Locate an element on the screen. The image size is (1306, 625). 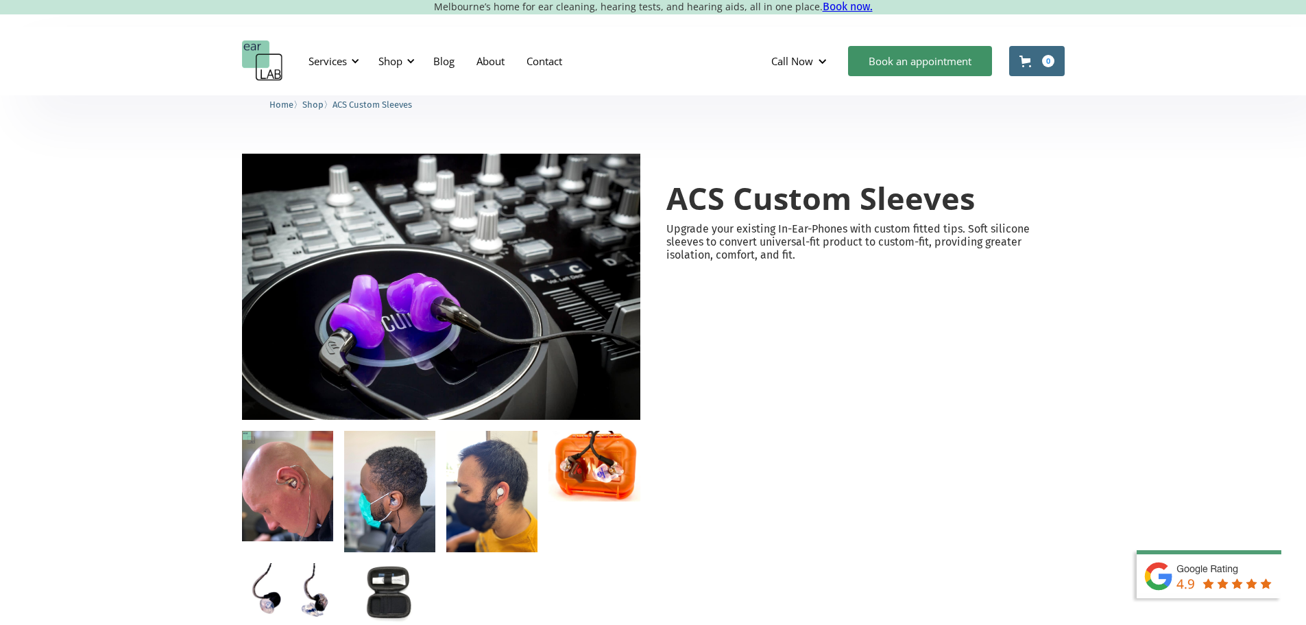
span: Shop is located at coordinates (313, 104).